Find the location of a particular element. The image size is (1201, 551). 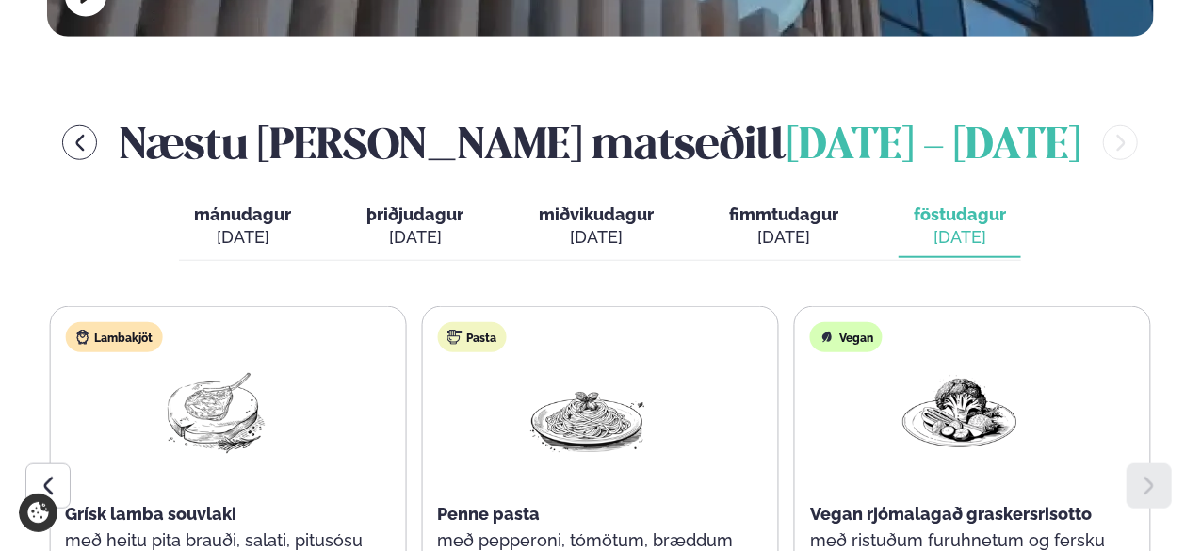

img: Lamb.svg is located at coordinates (82, 337).